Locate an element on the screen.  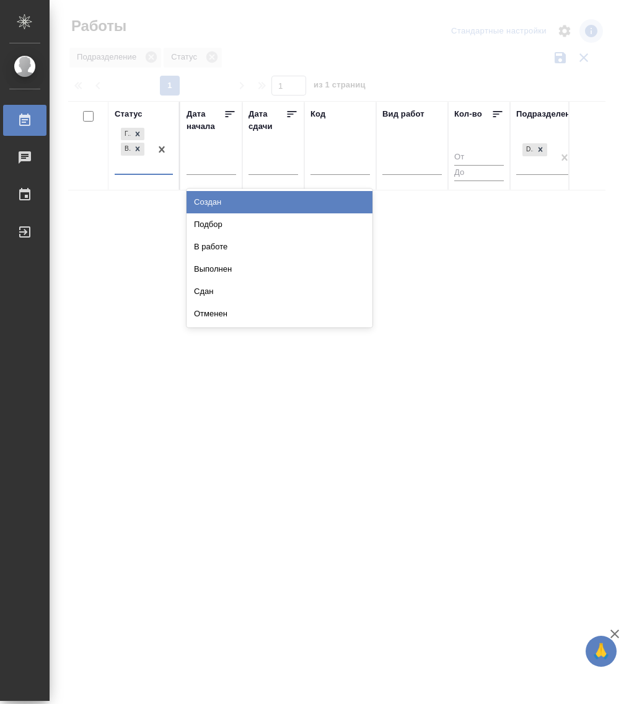
div: Код is located at coordinates (318, 114).